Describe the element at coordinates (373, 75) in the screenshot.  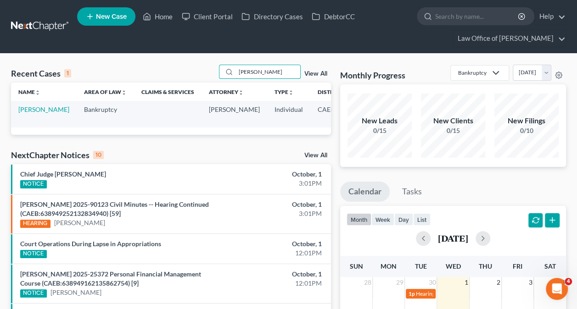
I see `h3: Monthly Progress` at that location.